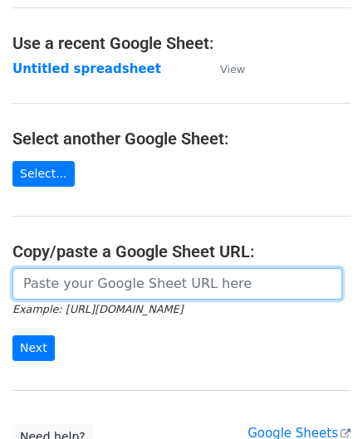  I want to click on strong: Untitled spreadsheet, so click(86, 69).